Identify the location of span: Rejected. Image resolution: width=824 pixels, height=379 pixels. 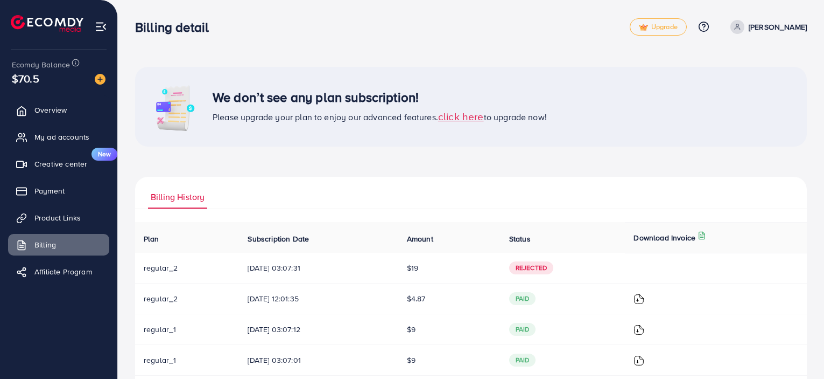
(531, 268).